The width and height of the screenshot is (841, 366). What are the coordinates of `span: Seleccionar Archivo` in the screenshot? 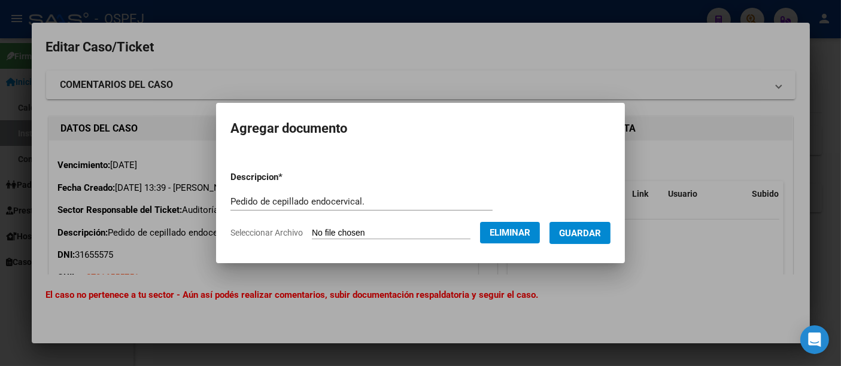 It's located at (266, 233).